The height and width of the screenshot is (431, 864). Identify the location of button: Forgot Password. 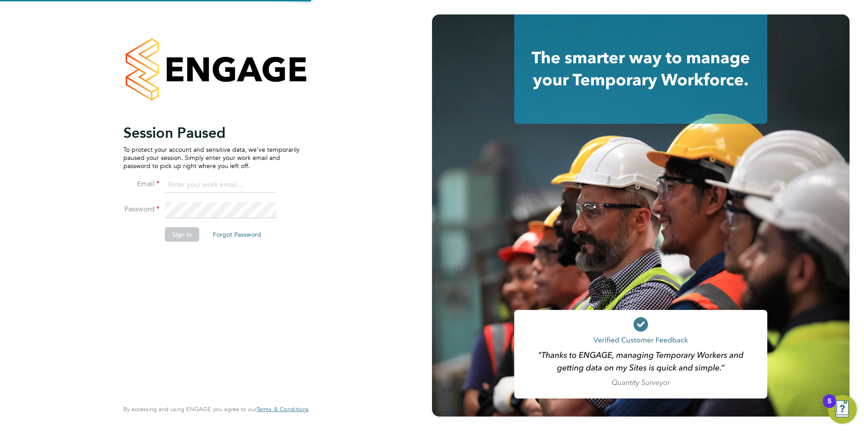
(237, 235).